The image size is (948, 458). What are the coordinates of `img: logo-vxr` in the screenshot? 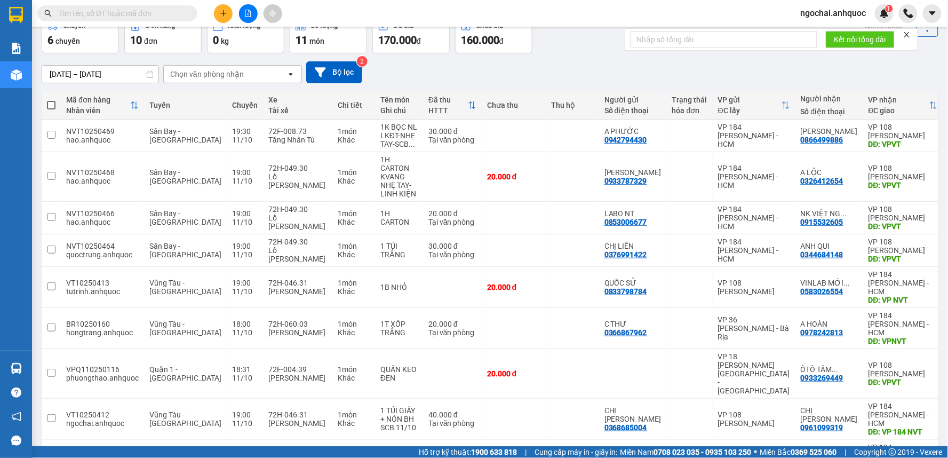 It's located at (16, 15).